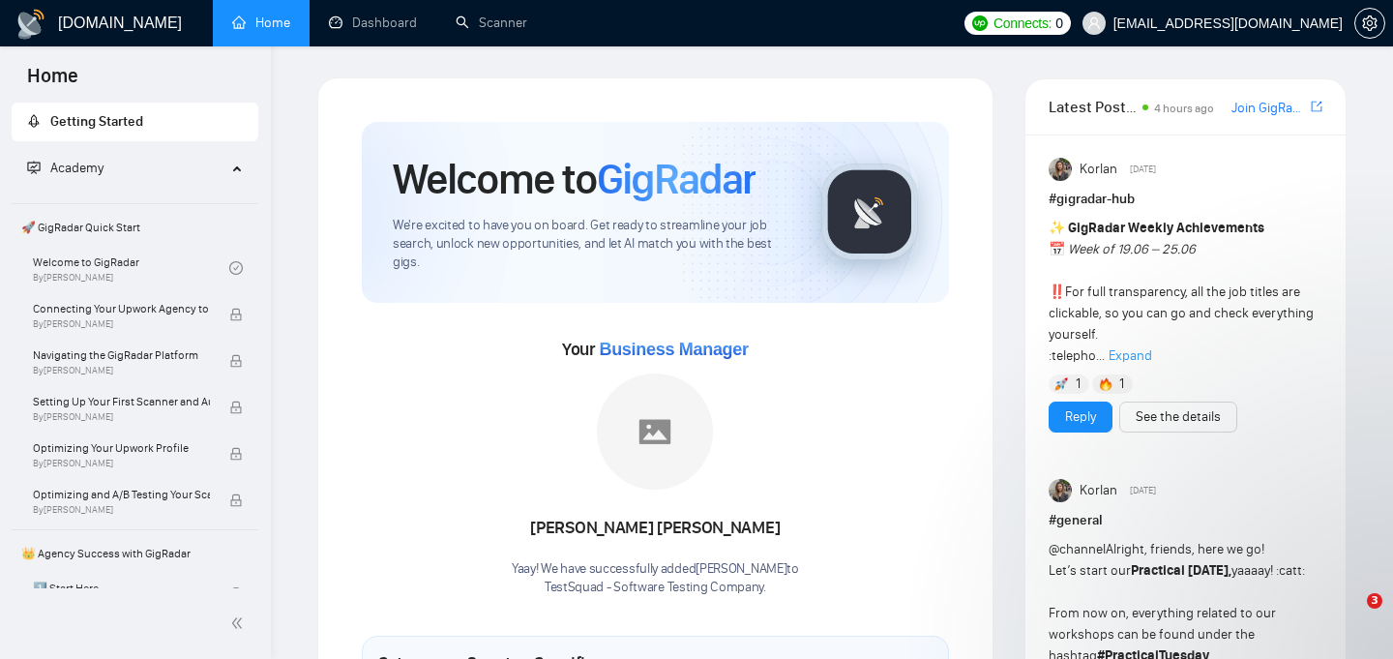  What do you see at coordinates (1098, 169) in the screenshot?
I see `span: Korlan` at bounding box center [1098, 169].